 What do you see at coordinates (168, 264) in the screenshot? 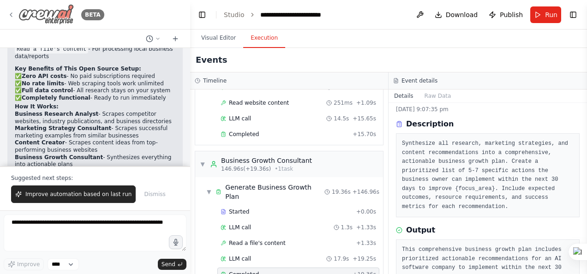
I see `span: Send` at bounding box center [168, 264].